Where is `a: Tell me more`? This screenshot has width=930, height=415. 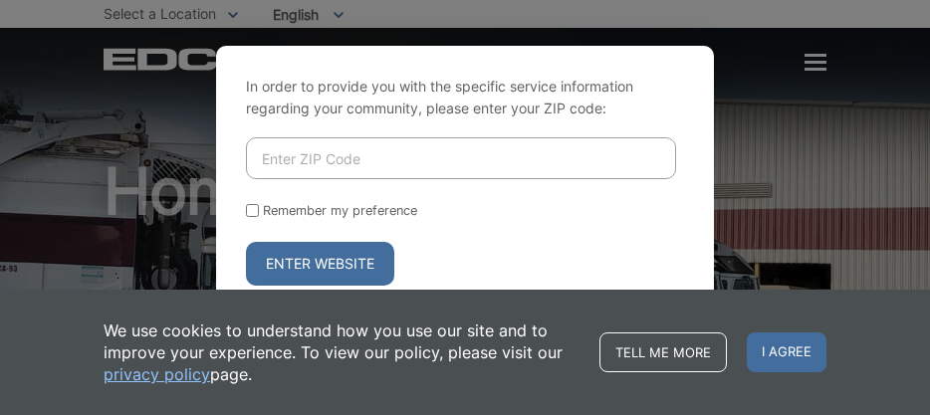 a: Tell me more is located at coordinates (663, 352).